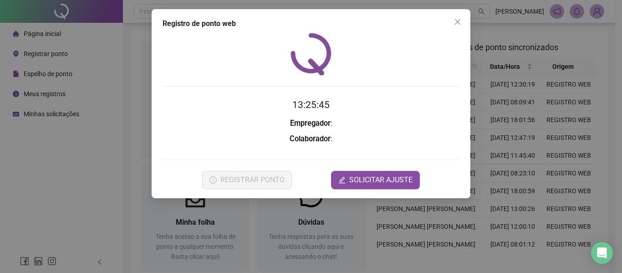  I want to click on span: SOLICITAR AJUSTE, so click(381, 180).